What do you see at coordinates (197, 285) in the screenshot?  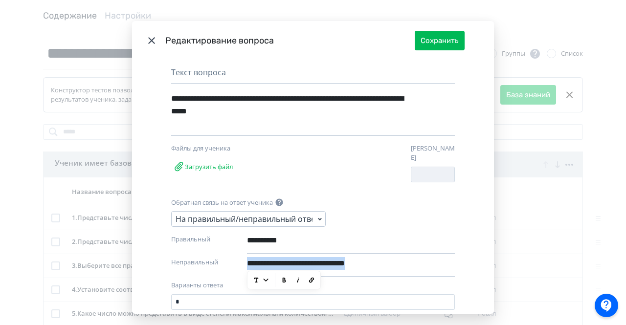 I see `label: Варианты ответа` at bounding box center [197, 285].